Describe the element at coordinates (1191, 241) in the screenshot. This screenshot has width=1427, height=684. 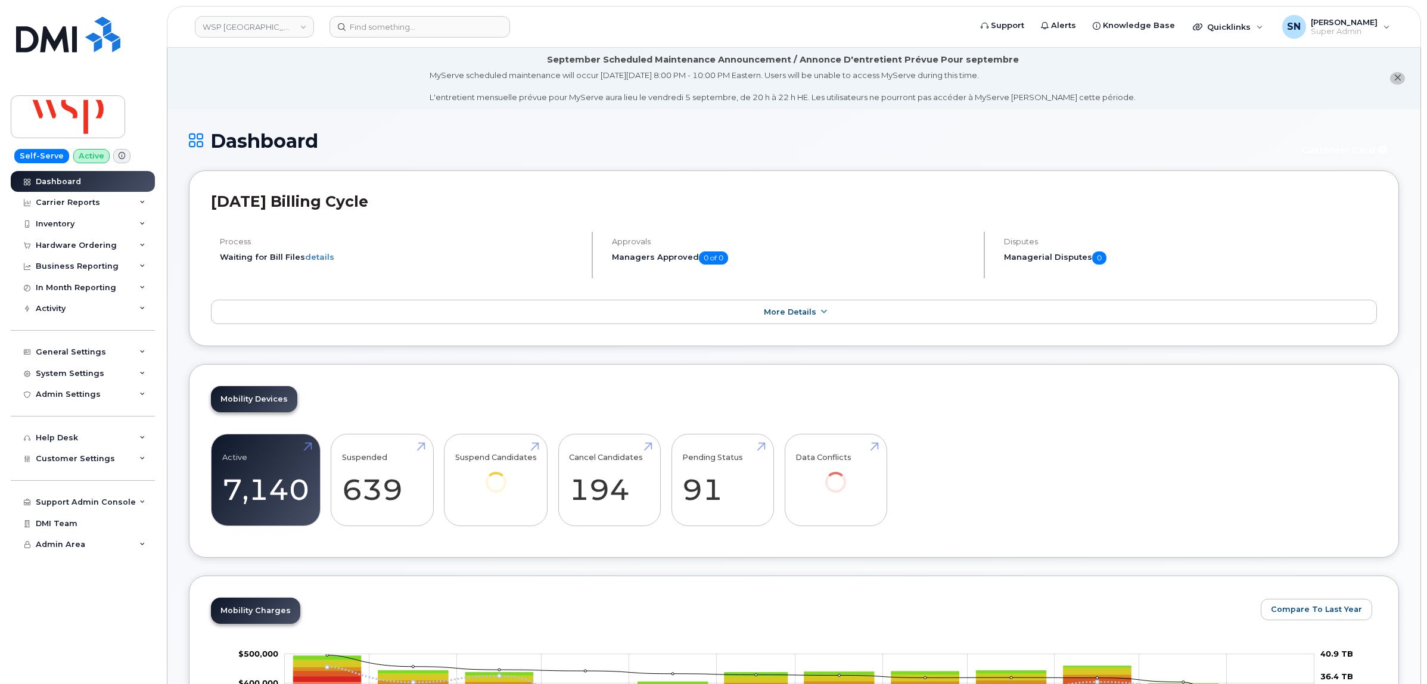
I see `h4: Disputes` at that location.